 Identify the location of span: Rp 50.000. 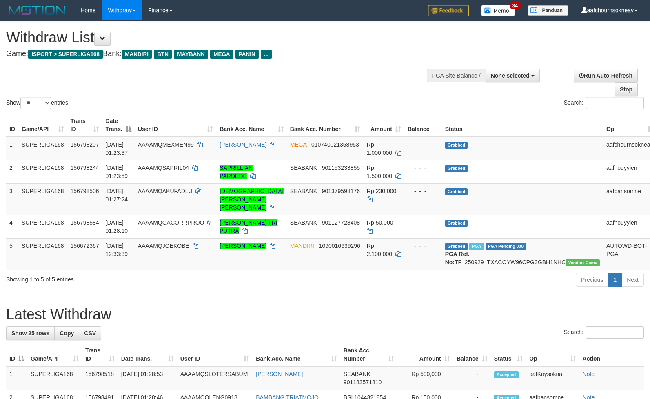
(380, 223).